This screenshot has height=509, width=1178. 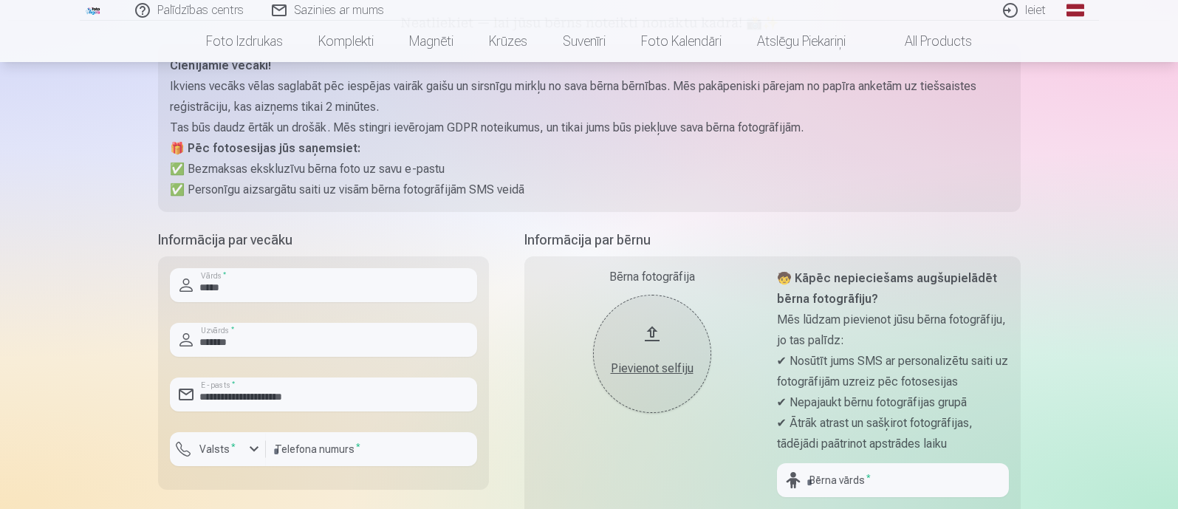 I want to click on p: Mēs lūdzam pievienot jūsu bērna fotogrāfiju, jo tas palīdz:, so click(x=893, y=330).